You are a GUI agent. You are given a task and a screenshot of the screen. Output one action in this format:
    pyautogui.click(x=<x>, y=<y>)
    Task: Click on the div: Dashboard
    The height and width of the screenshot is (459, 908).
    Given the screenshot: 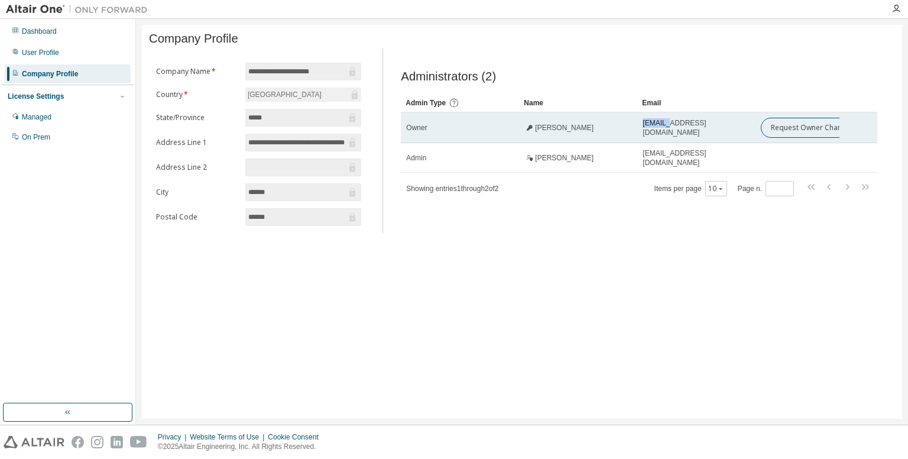 What is the action you would take?
    pyautogui.click(x=39, y=31)
    